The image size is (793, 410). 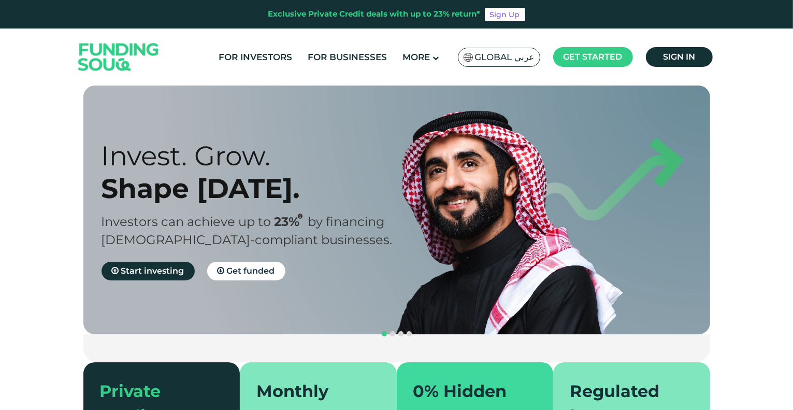 I want to click on div: Exclusive Private Credit deals with up to 23% return*, so click(x=375, y=14).